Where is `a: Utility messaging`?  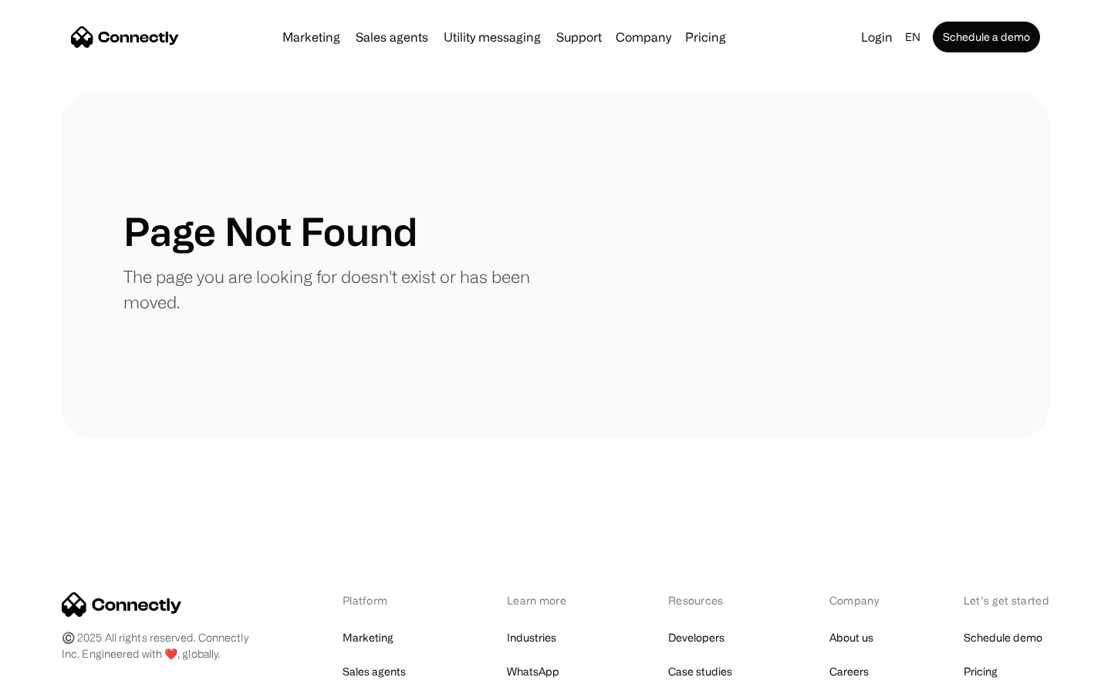 a: Utility messaging is located at coordinates (492, 37).